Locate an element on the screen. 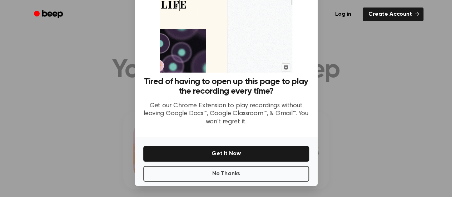 This screenshot has width=452, height=197. a: Create Account is located at coordinates (393, 14).